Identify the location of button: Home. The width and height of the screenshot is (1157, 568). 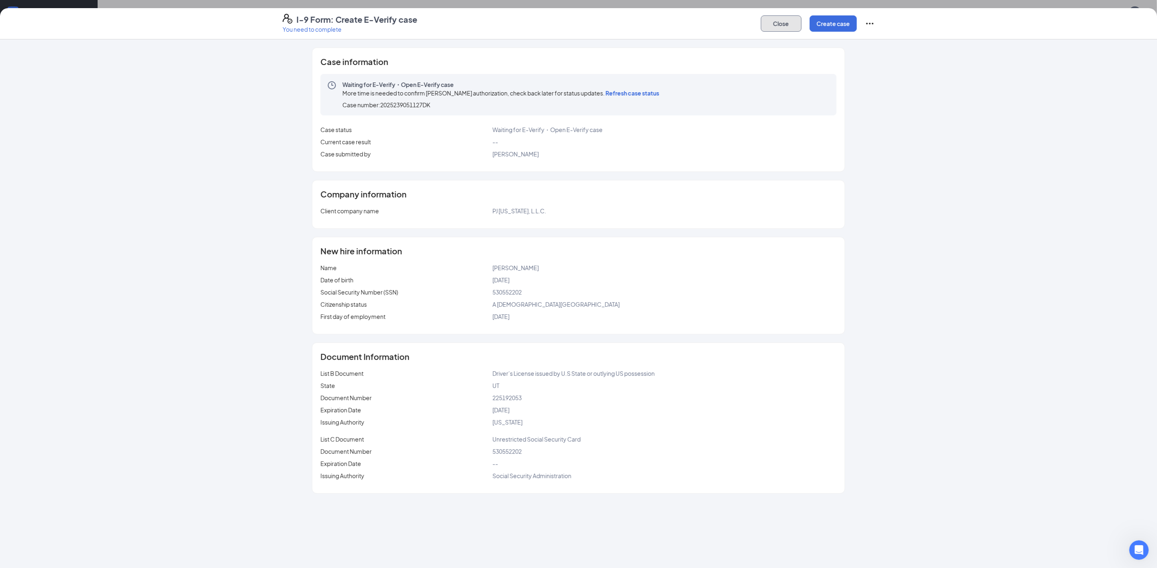
(135, 11).